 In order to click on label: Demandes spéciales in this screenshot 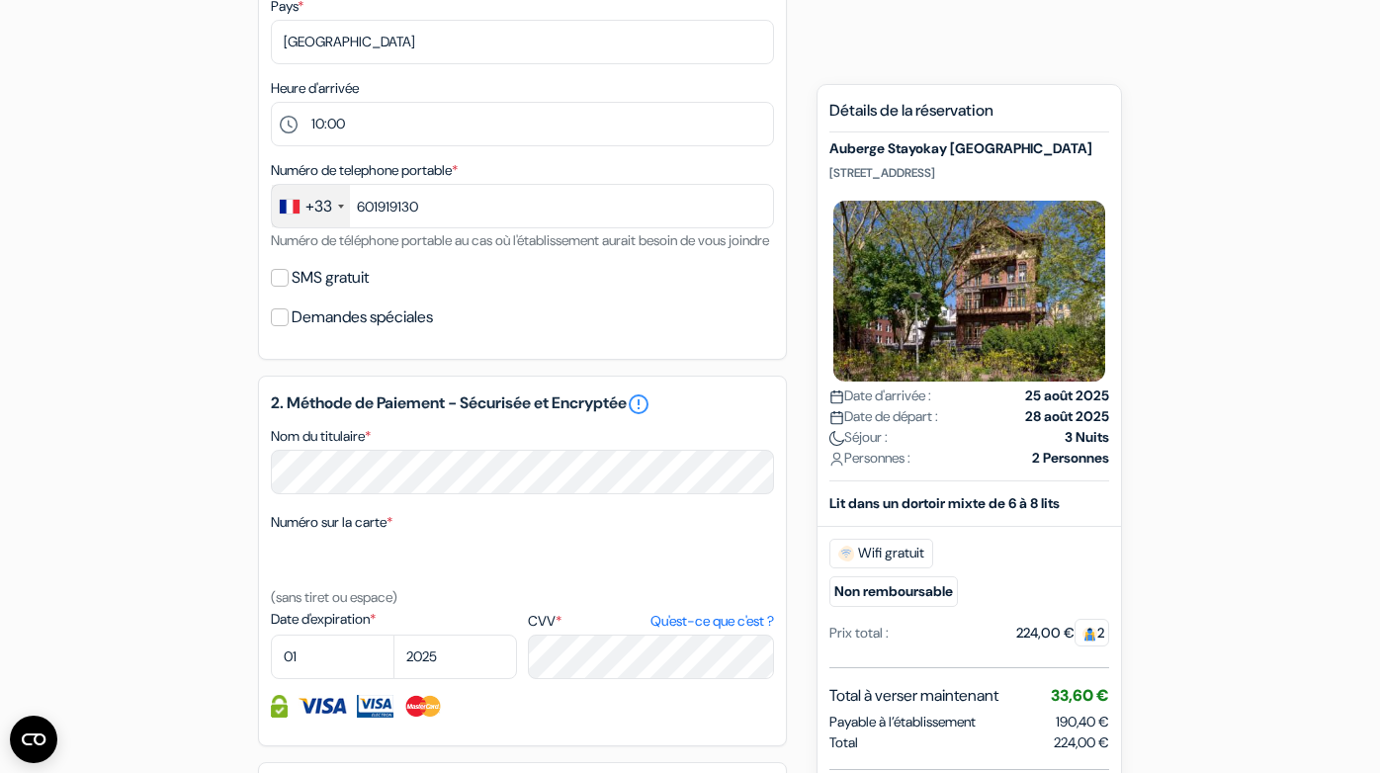, I will do `click(362, 317)`.